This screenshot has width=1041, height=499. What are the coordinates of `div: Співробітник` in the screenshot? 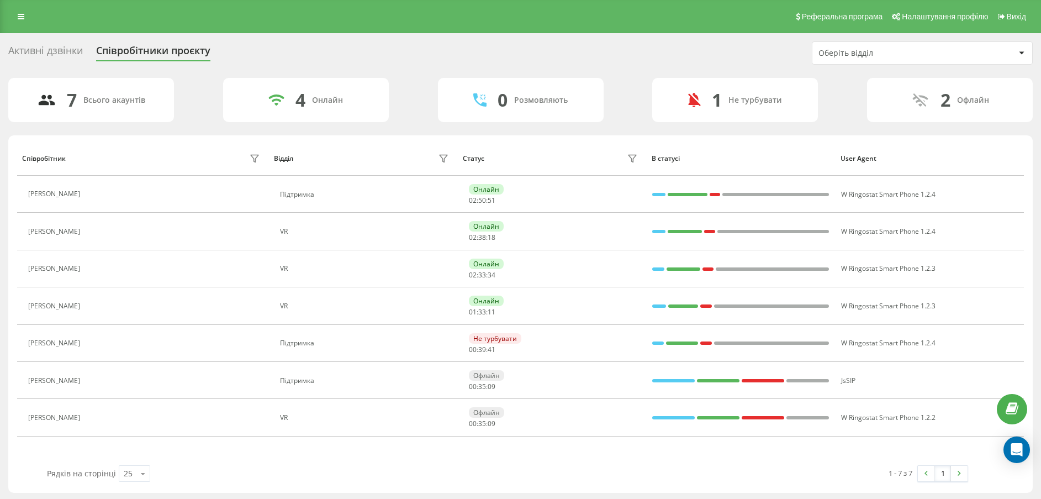 It's located at (44, 159).